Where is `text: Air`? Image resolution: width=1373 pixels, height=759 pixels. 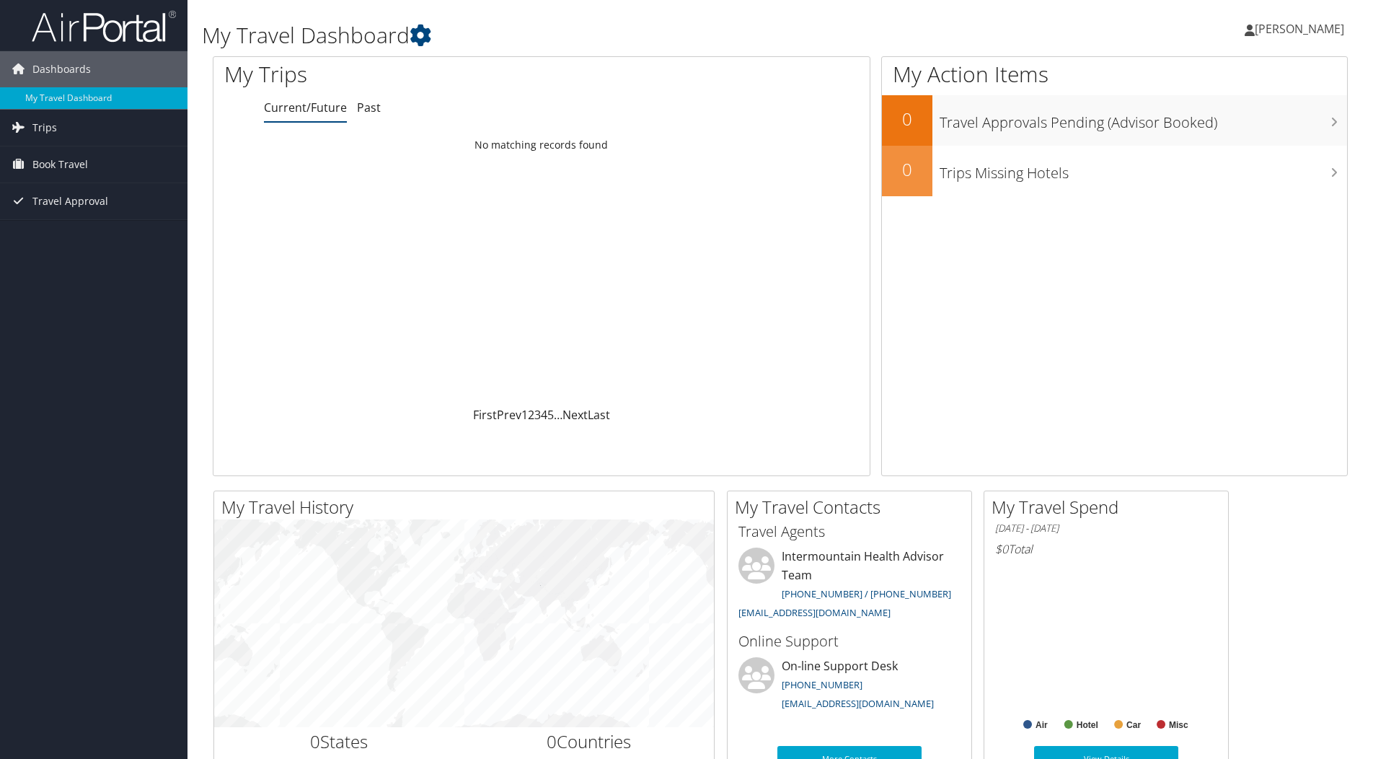 text: Air is located at coordinates (1041, 725).